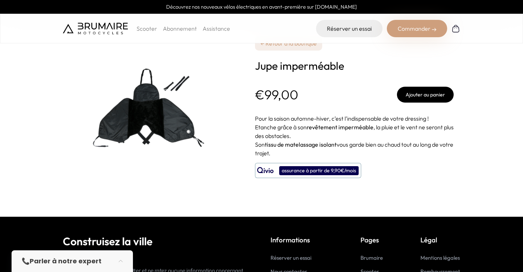 The height and width of the screenshot is (272, 523). What do you see at coordinates (354, 131) in the screenshot?
I see `p: Etanche grâce à son , la pluie et le vent ne seront plus des obstacles.` at bounding box center [354, 131].